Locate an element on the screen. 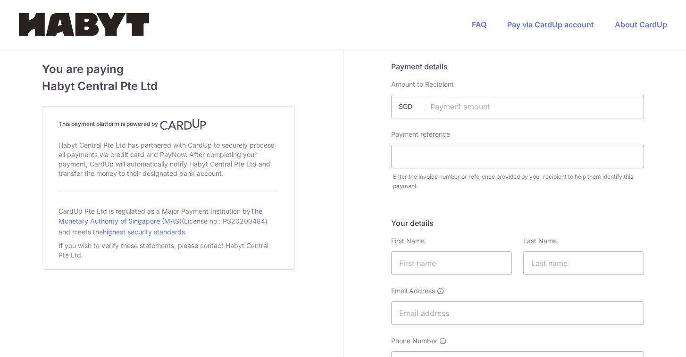 The width and height of the screenshot is (686, 357). input: Email address is located at coordinates (518, 313).